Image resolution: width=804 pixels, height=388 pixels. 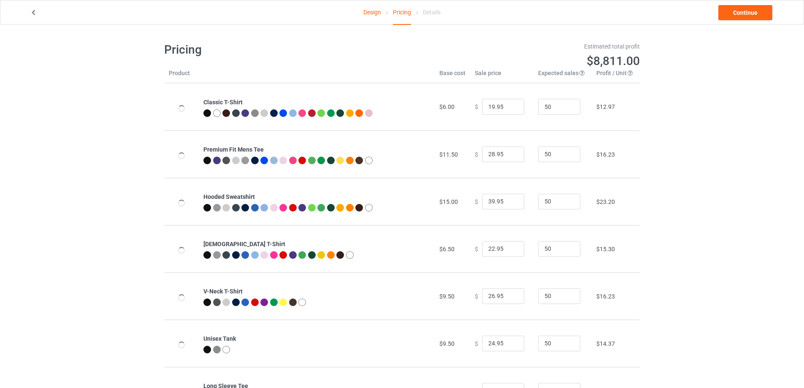 What do you see at coordinates (432, 12) in the screenshot?
I see `div: Details` at bounding box center [432, 12].